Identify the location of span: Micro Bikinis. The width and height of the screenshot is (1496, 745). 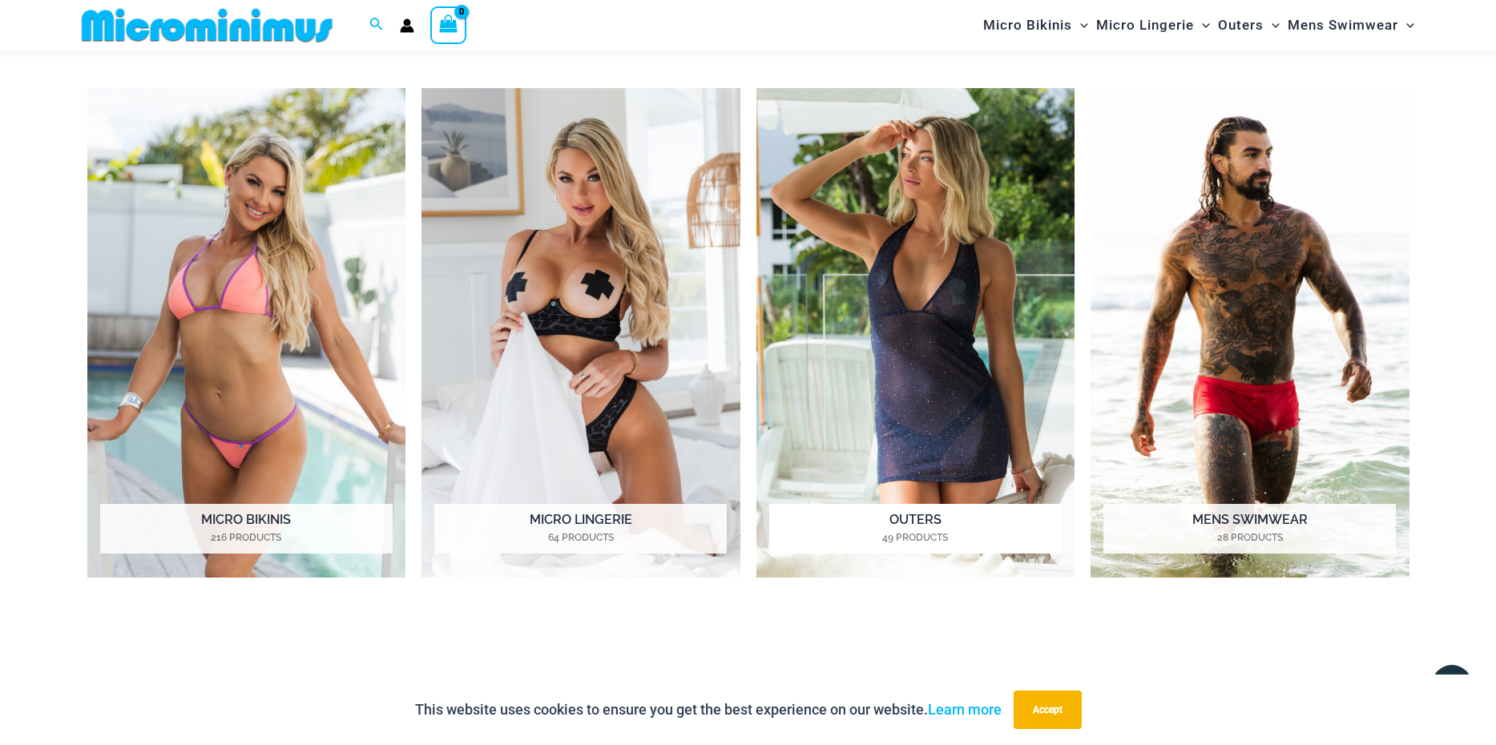
(1028, 25).